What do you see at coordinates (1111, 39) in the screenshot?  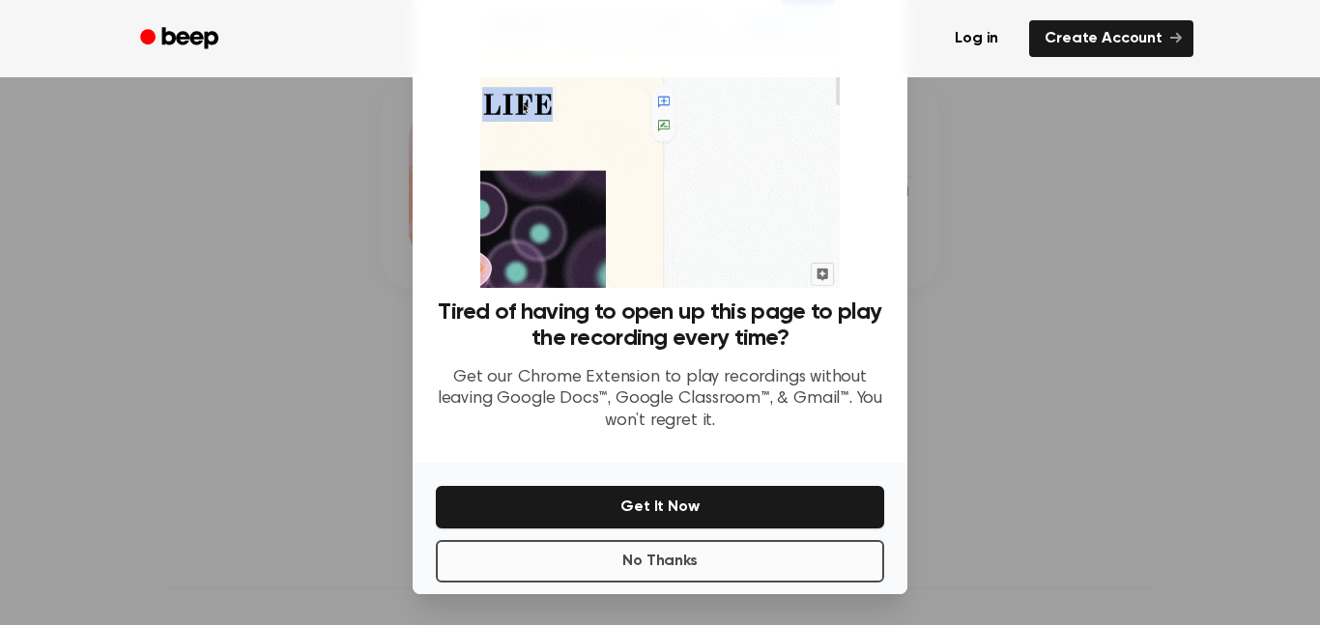 I see `a: Create Account` at bounding box center [1111, 39].